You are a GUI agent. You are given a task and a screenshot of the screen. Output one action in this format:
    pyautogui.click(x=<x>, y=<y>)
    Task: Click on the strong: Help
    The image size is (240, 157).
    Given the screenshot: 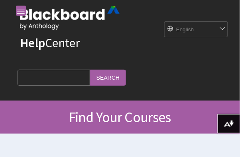 What is the action you would take?
    pyautogui.click(x=32, y=43)
    